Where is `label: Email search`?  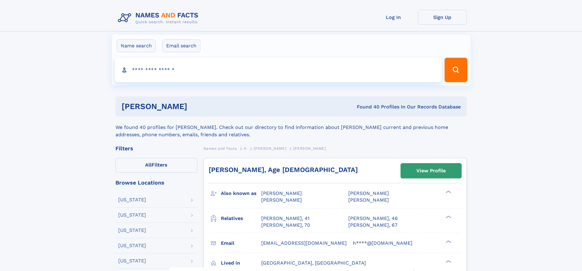
label: Email search is located at coordinates (181, 46).